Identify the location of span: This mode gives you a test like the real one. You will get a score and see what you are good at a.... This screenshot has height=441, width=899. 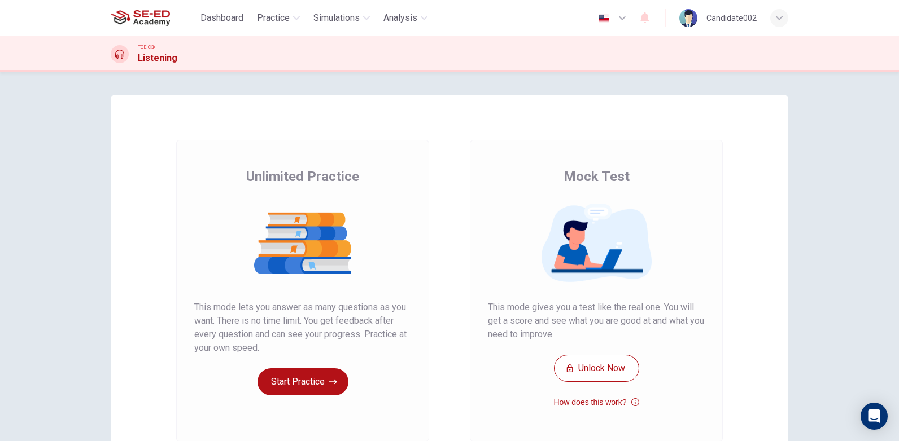
(596, 321).